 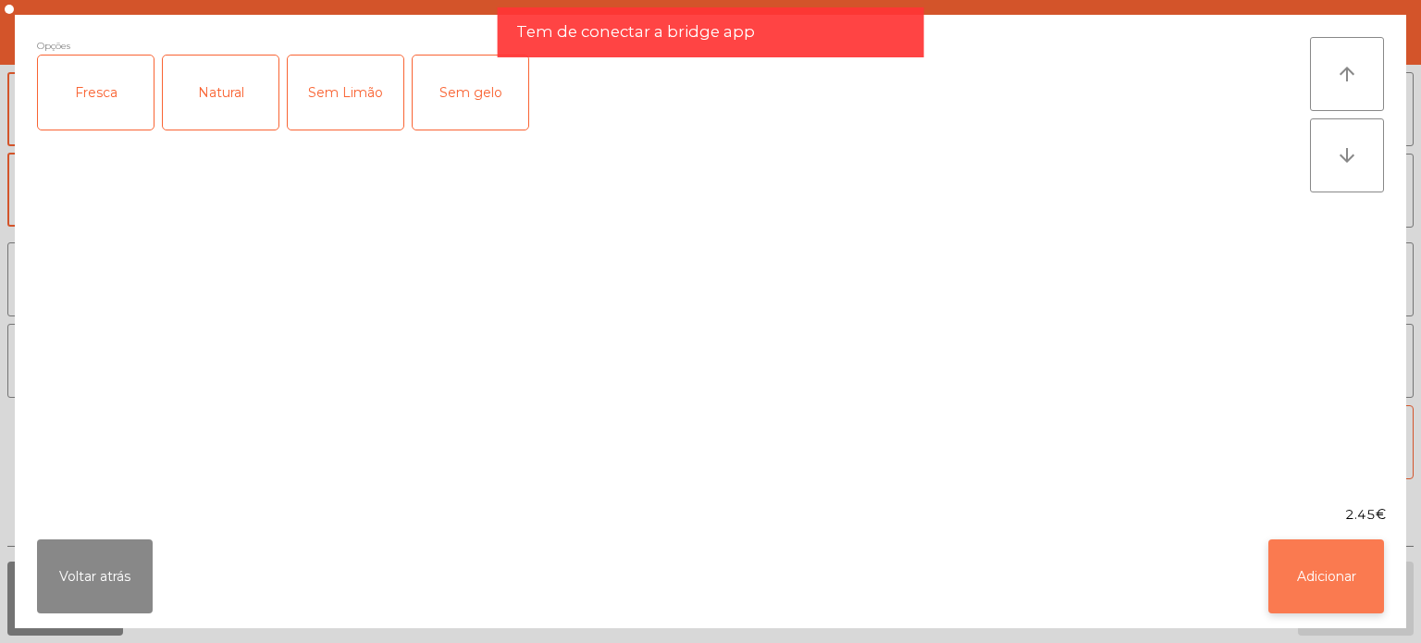 I want to click on button: Adicionar, so click(x=1325, y=576).